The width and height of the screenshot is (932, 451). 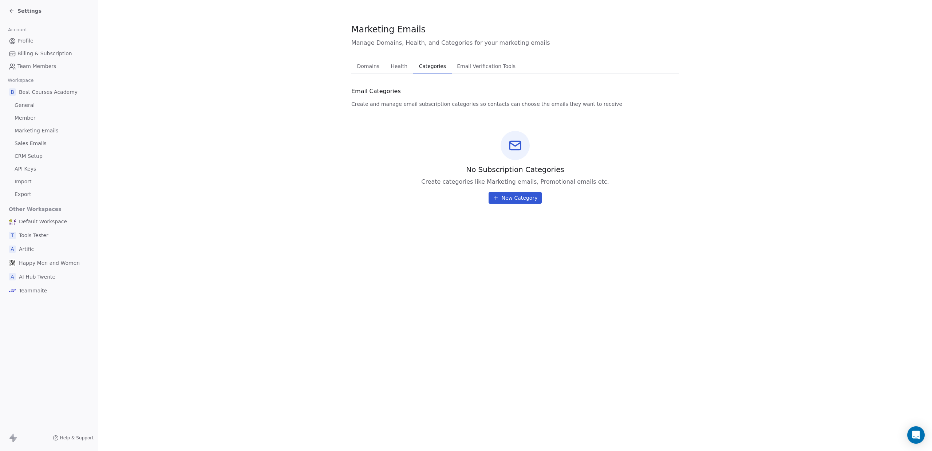 What do you see at coordinates (49, 105) in the screenshot?
I see `a: General` at bounding box center [49, 105].